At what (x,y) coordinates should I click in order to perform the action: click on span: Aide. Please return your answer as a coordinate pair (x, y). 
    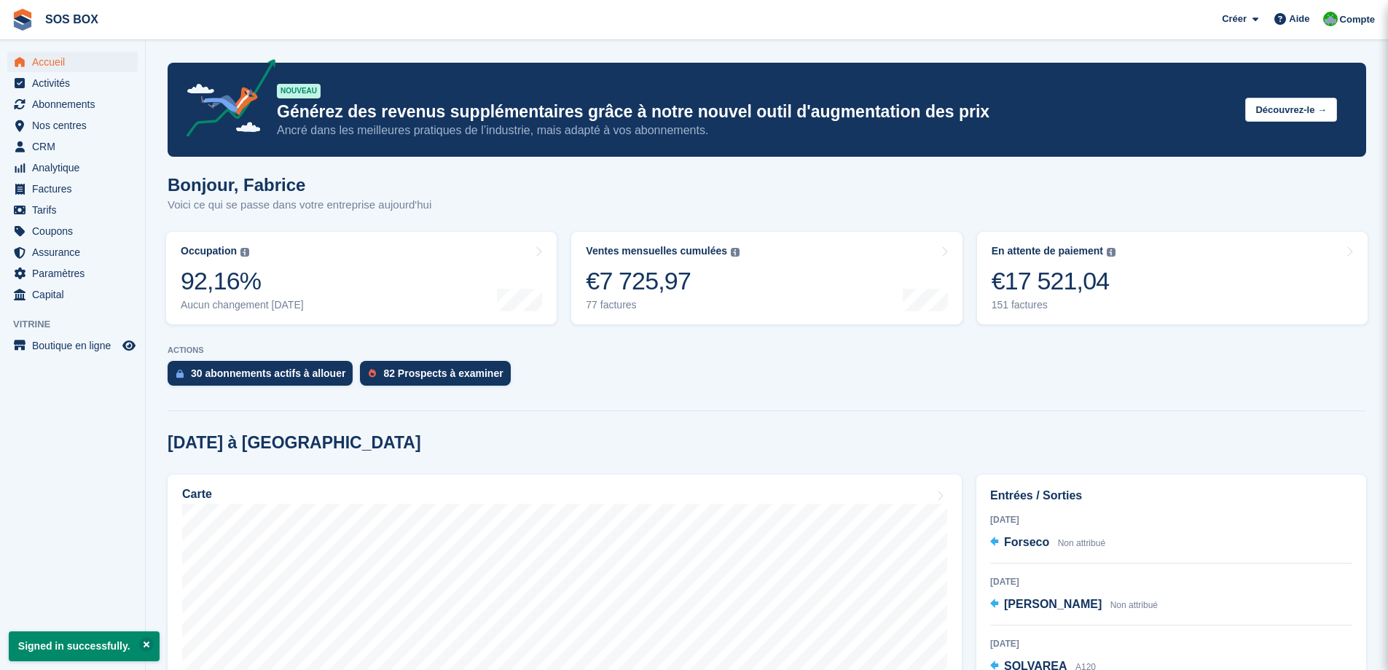
    Looking at the image, I should click on (1299, 19).